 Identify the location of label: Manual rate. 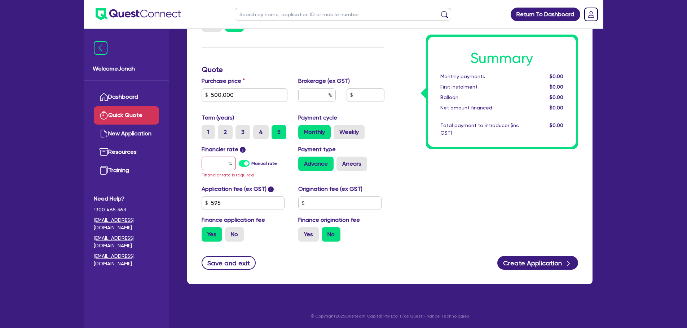
(264, 164).